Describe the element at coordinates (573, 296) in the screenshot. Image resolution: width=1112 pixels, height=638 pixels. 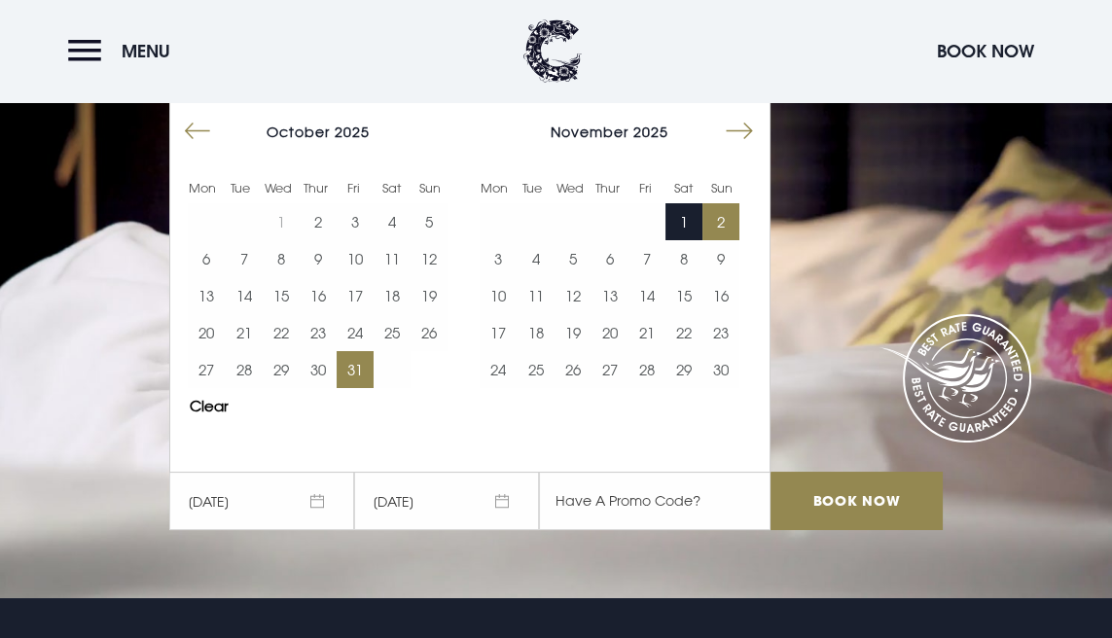
I see `td: Choose Wednesday, November 12, 2025 as your end date.` at that location.